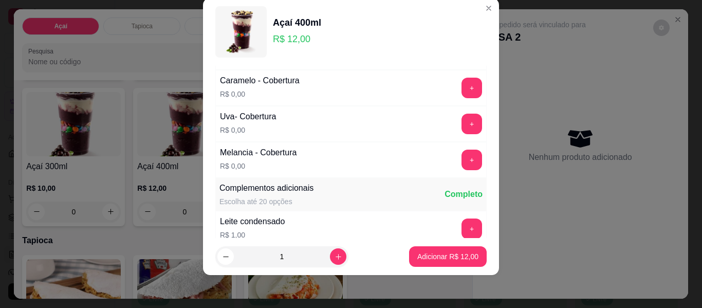 This screenshot has height=308, width=702. What do you see at coordinates (258, 153) in the screenshot?
I see `div: Melancia - Cobertura` at bounding box center [258, 153].